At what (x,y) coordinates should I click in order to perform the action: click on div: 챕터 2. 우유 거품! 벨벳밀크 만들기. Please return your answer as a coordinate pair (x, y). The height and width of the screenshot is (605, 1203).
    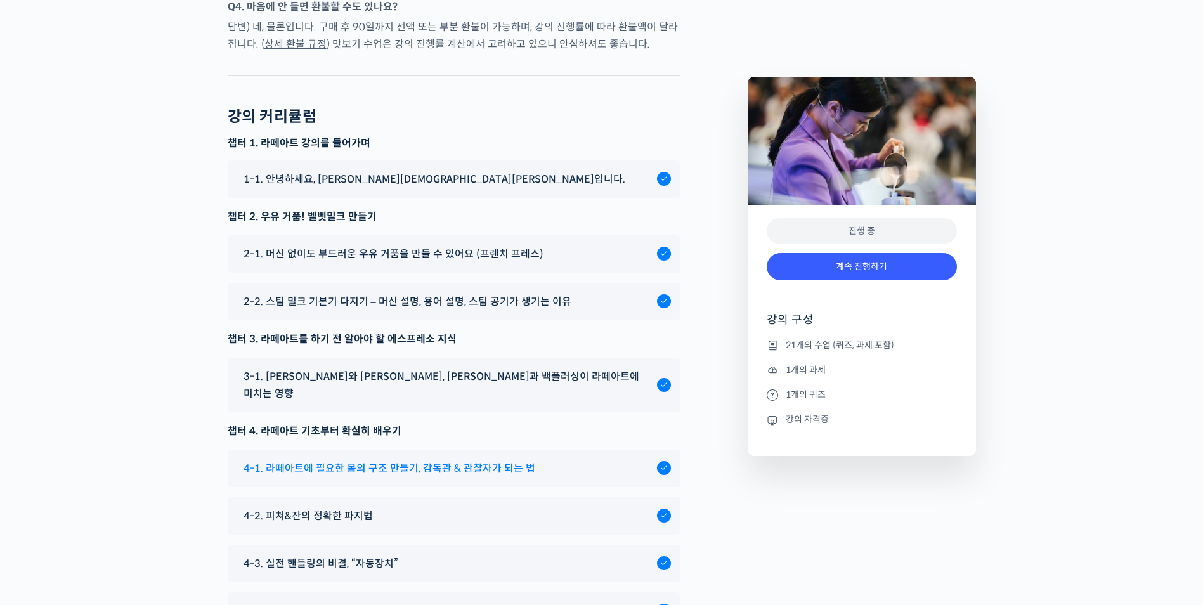
    Looking at the image, I should click on (454, 216).